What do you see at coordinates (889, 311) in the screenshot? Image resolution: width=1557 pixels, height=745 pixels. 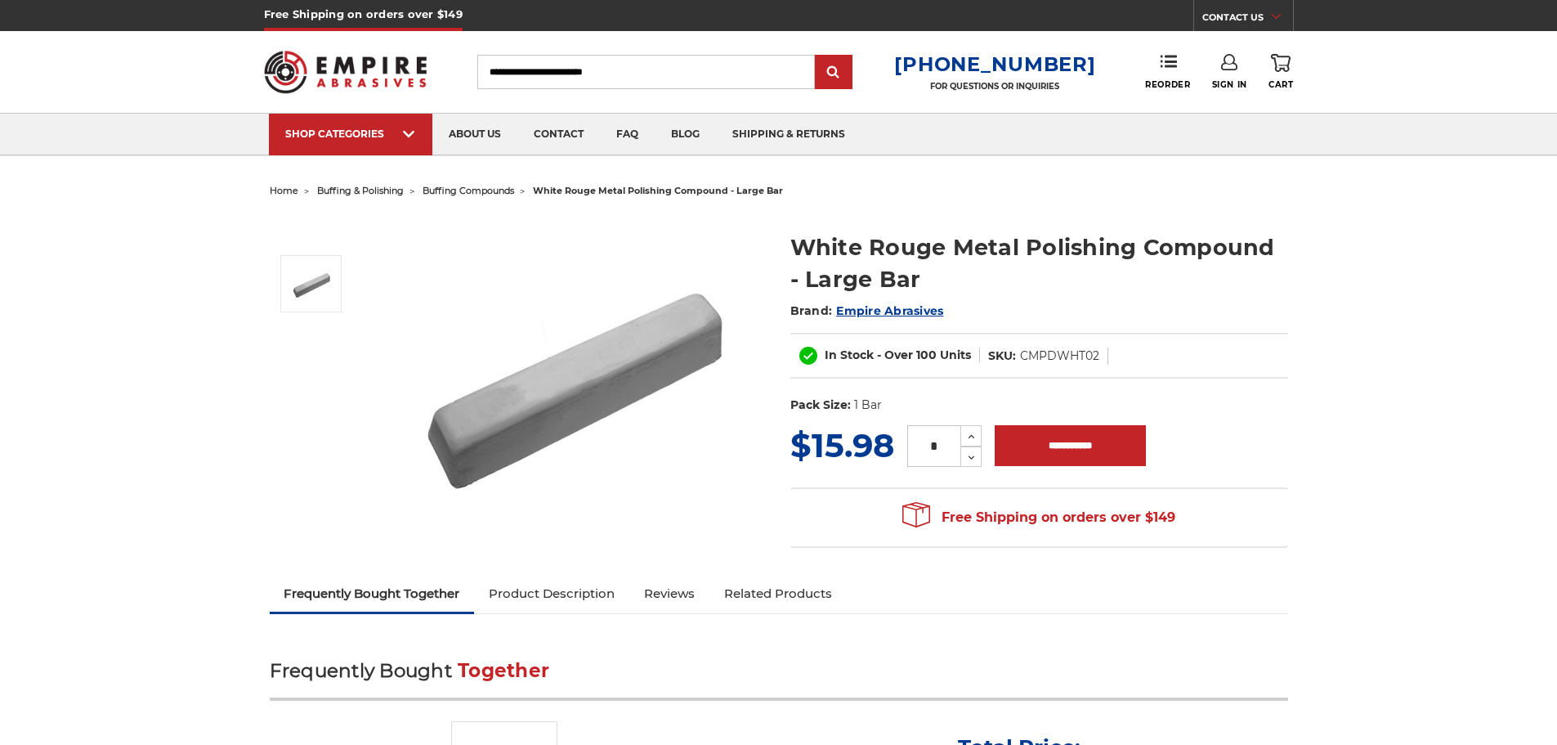 I see `a: Empire Abrasives` at bounding box center [889, 311].